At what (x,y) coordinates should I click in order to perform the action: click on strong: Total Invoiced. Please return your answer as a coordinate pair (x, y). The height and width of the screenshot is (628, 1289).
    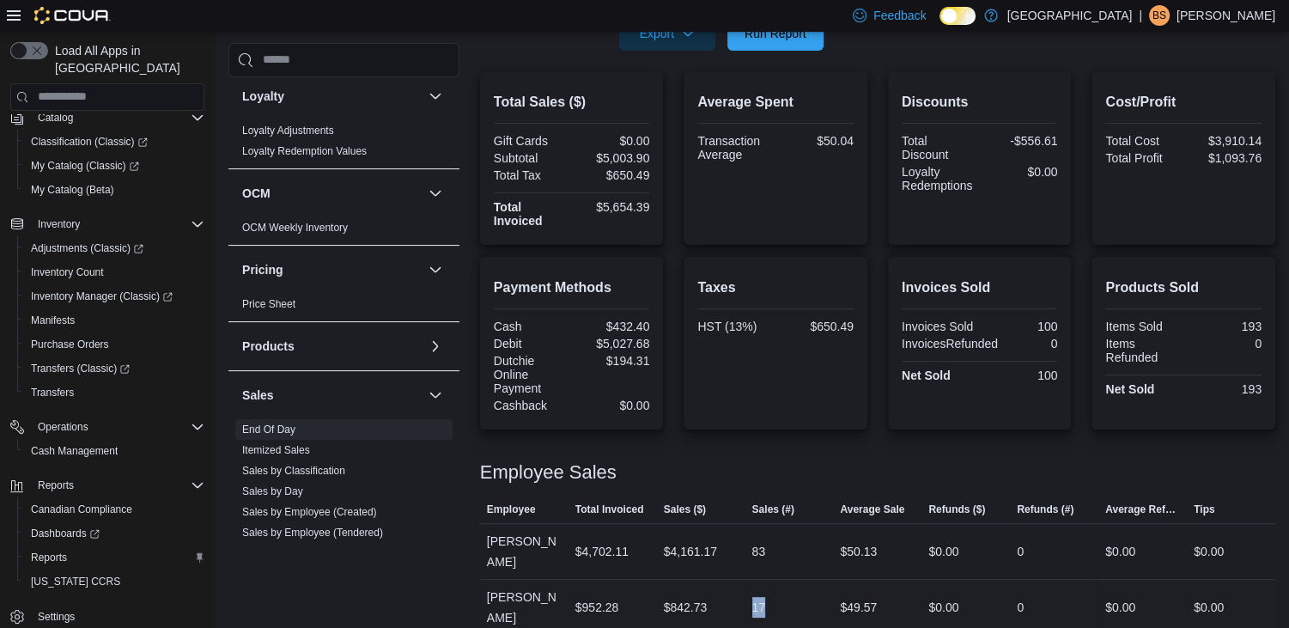
    Looking at the image, I should click on (518, 214).